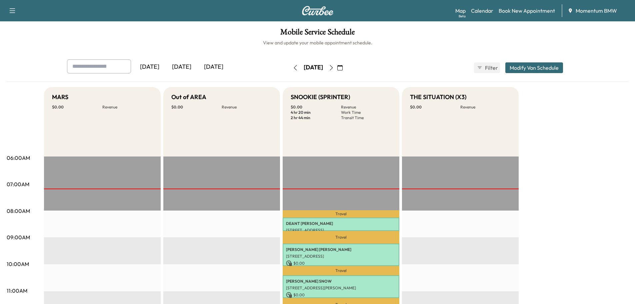  Describe the element at coordinates (60, 97) in the screenshot. I see `h5: MARS` at that location.